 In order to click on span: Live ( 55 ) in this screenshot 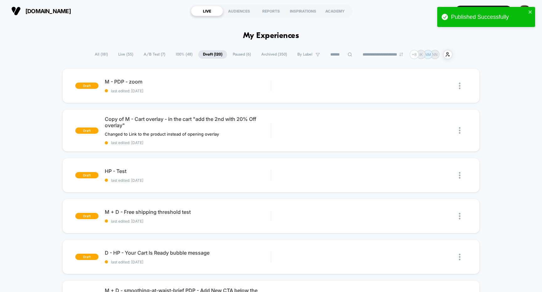, I will do `click(126, 54)`.